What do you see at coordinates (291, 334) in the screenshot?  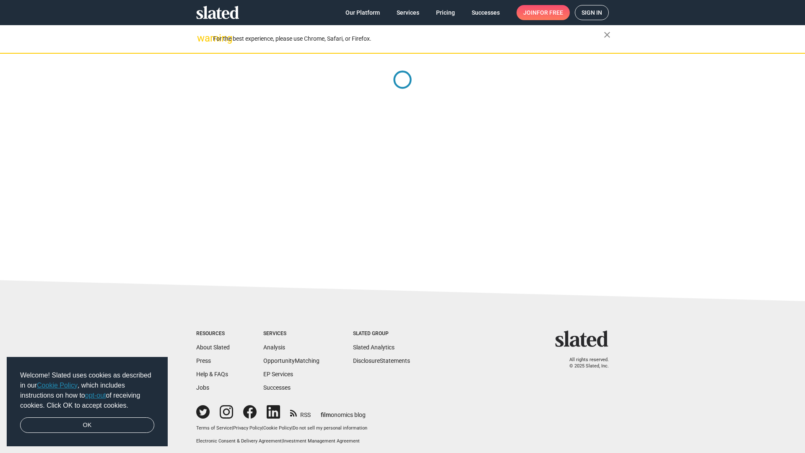 I see `div: Services` at bounding box center [291, 334].